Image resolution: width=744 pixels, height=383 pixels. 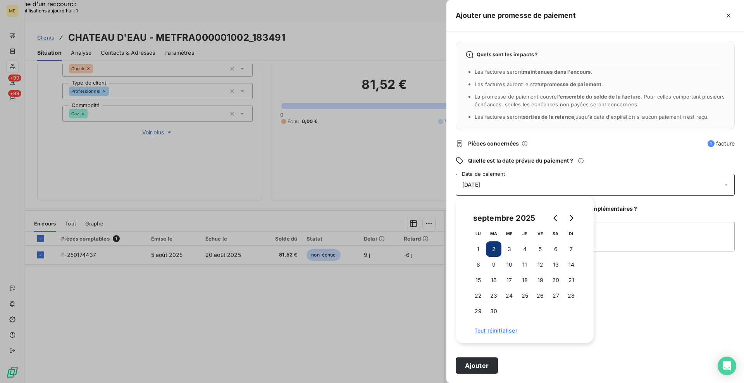 I want to click on span: Quelle est la date prévue du paiement ?, so click(x=521, y=160).